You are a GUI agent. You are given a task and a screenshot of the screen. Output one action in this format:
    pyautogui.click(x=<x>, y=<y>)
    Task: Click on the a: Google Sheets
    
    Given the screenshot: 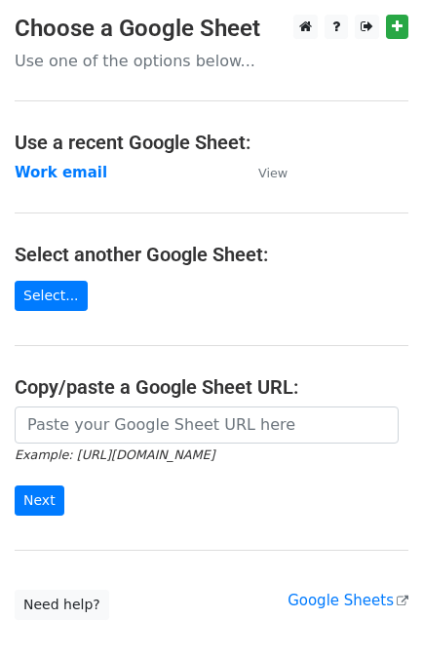 What is the action you would take?
    pyautogui.click(x=348, y=600)
    